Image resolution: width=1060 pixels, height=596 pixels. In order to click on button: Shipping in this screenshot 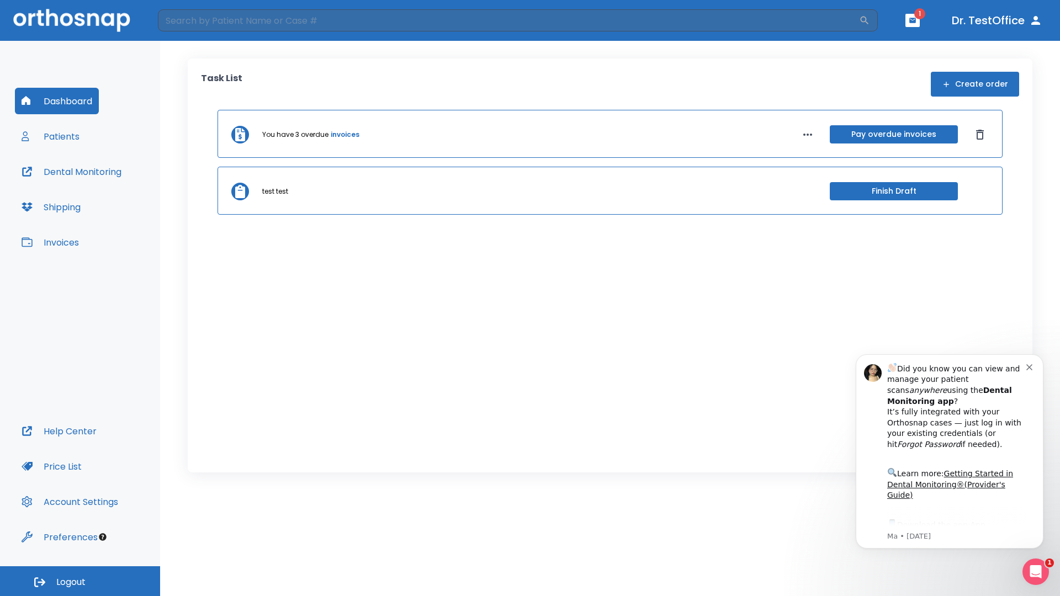, I will do `click(51, 207)`.